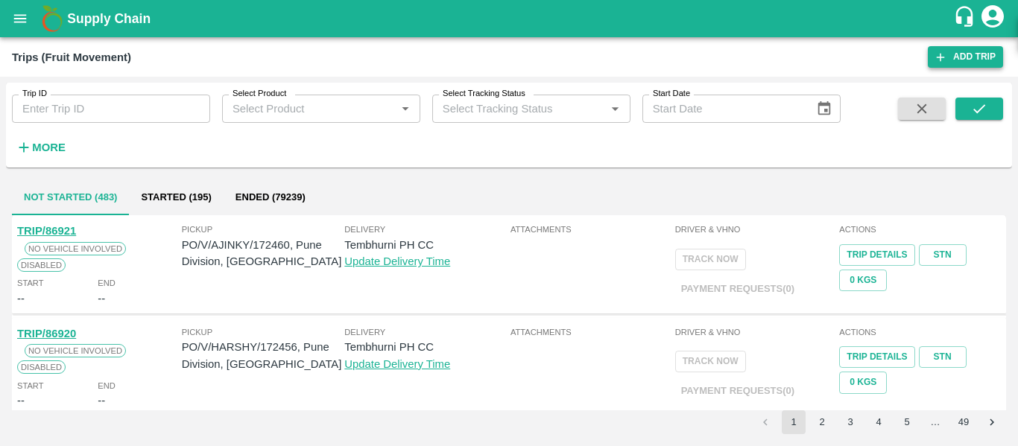  What do you see at coordinates (964, 423) in the screenshot?
I see `button: Go to page 49` at bounding box center [964, 423].